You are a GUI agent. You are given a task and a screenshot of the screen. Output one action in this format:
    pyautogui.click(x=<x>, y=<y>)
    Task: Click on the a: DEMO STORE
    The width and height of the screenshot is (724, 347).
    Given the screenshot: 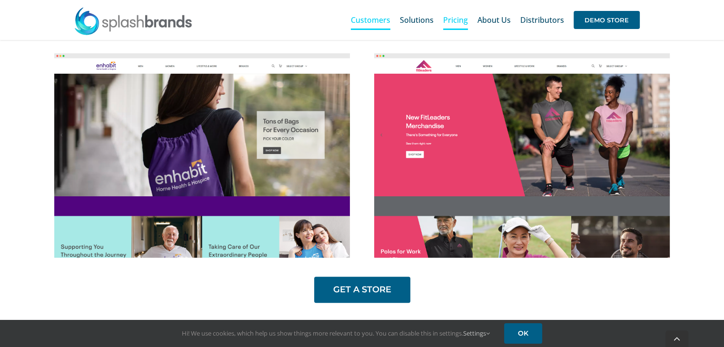 What is the action you would take?
    pyautogui.click(x=606, y=20)
    